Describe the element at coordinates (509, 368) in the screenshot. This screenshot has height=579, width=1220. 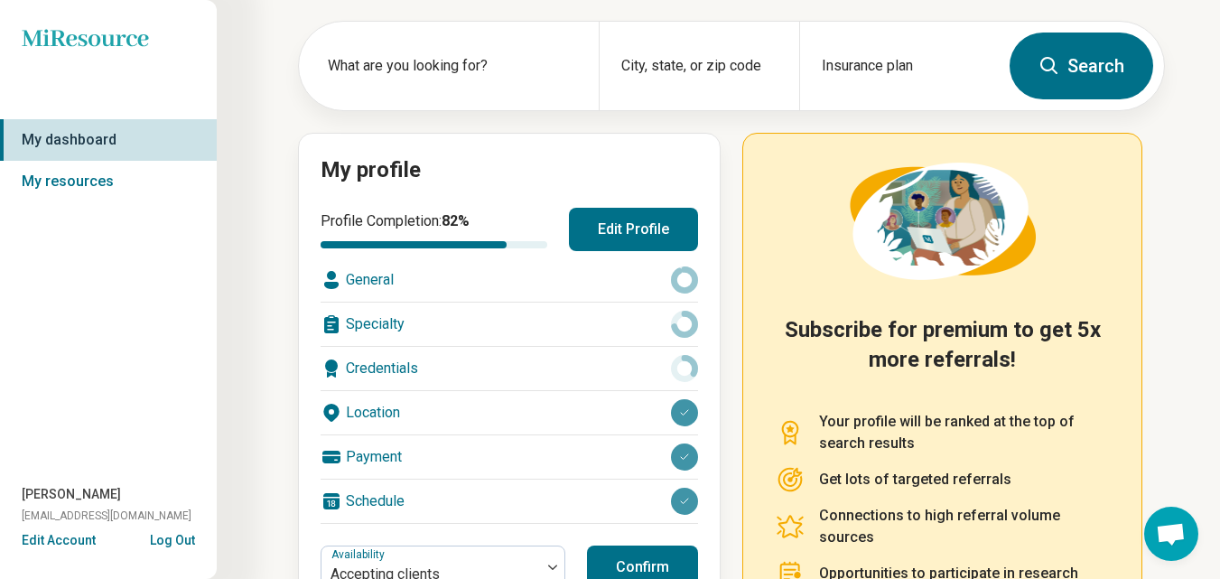
I see `div: Credentials` at that location.